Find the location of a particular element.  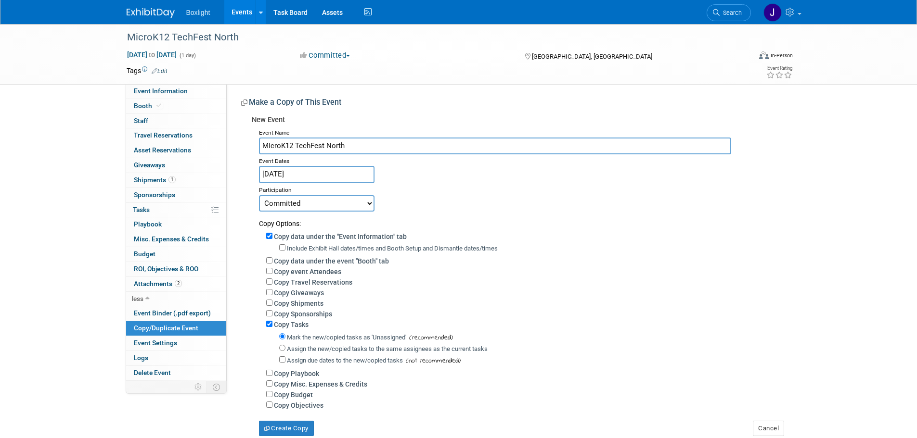

a: Logs is located at coordinates (176, 359).